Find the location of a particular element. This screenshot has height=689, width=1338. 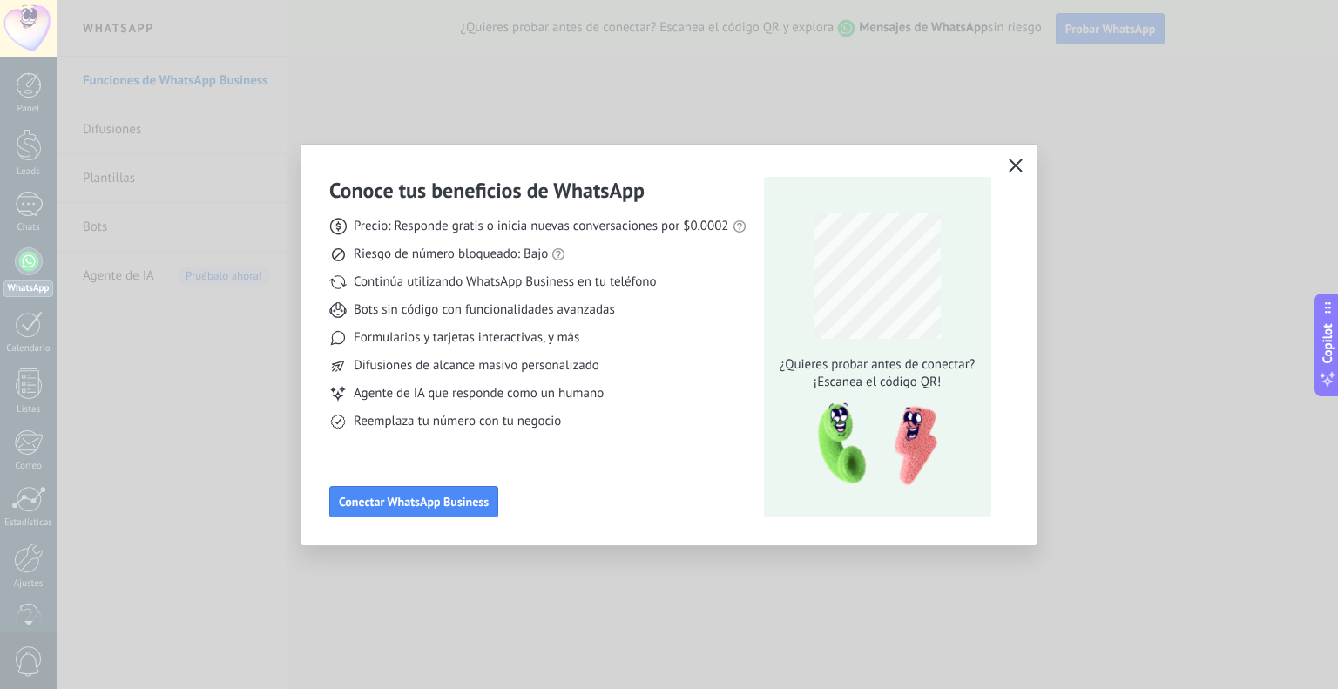

span: Conectar WhatsApp Business is located at coordinates (414, 502).